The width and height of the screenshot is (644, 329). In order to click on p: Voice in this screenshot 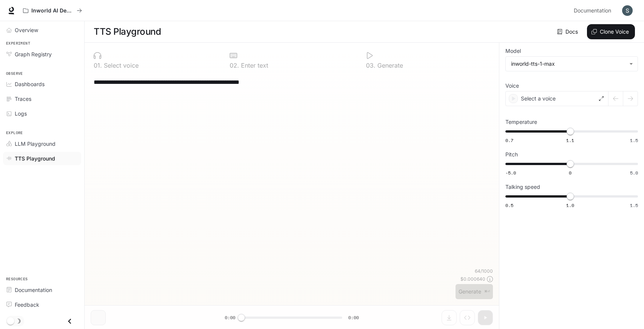, I will do `click(513, 86)`.